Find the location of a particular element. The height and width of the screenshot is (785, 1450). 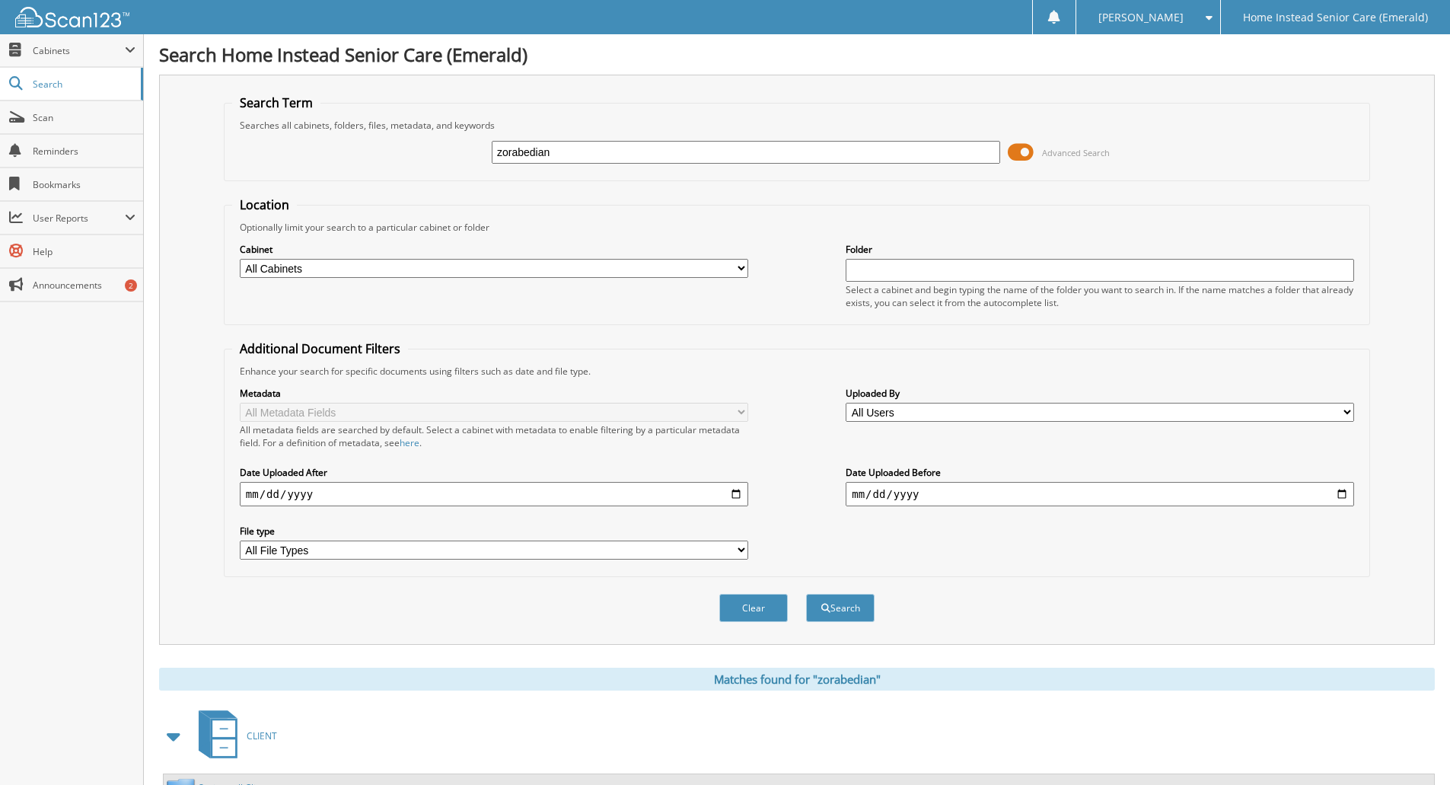

span: Home Instead Senior Care (Emerald) is located at coordinates (1335, 18).